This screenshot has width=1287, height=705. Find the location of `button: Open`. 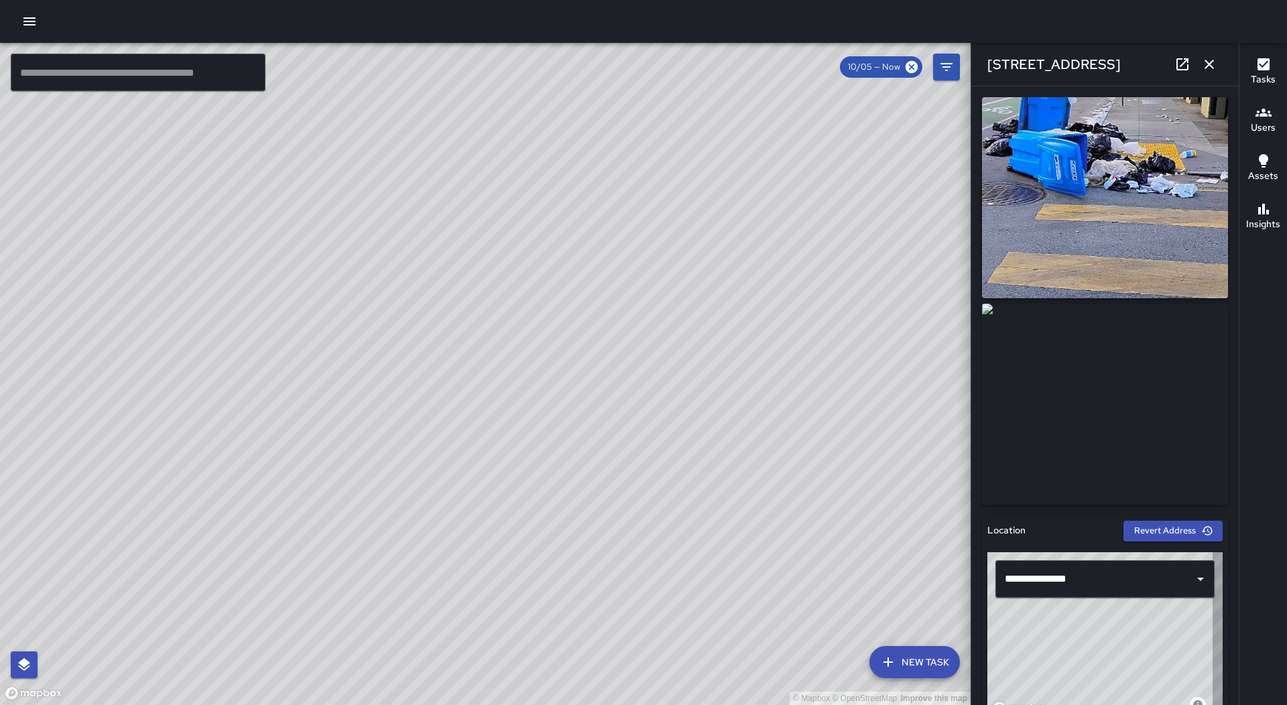

button: Open is located at coordinates (1201, 579).